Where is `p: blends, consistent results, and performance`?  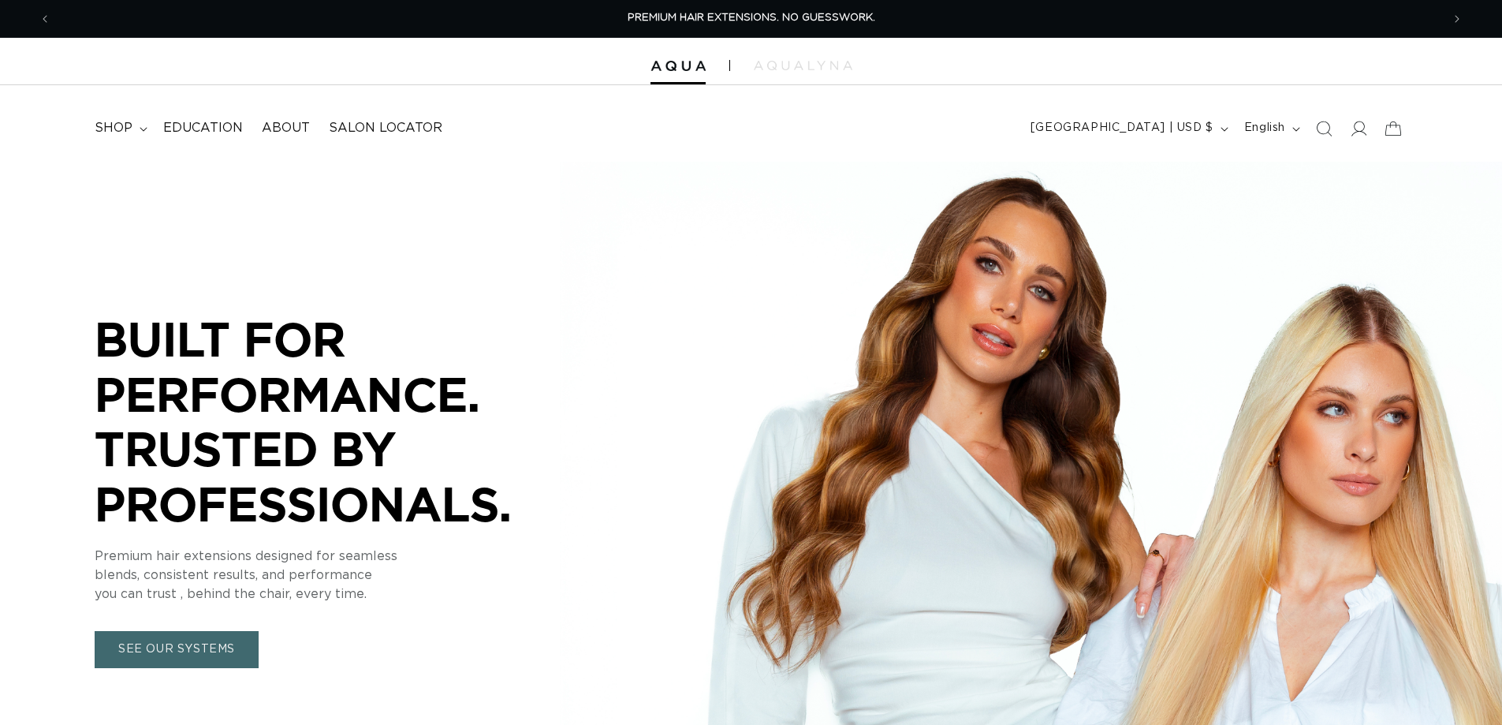
p: blends, consistent results, and performance is located at coordinates (331, 576).